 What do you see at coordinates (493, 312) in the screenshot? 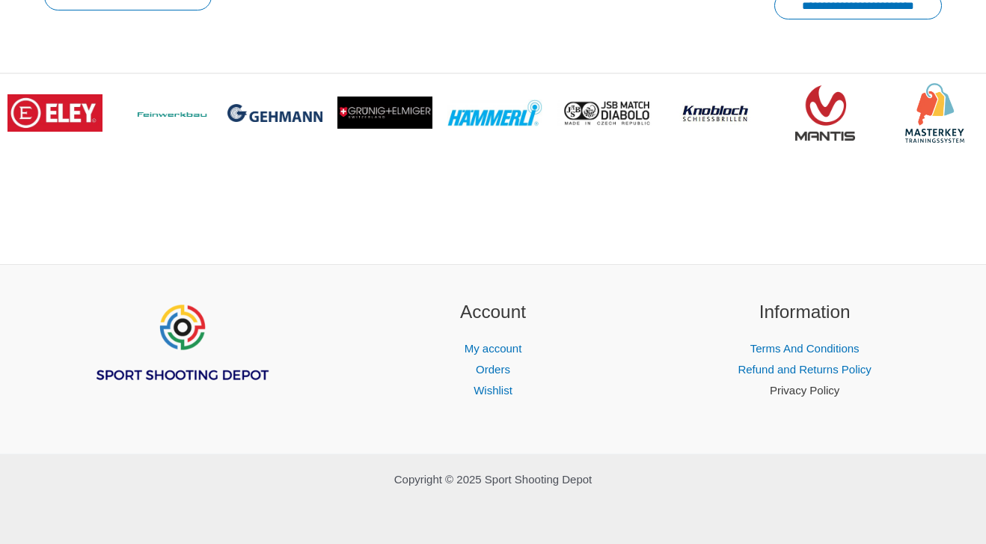
I see `h2: Account` at bounding box center [493, 312].